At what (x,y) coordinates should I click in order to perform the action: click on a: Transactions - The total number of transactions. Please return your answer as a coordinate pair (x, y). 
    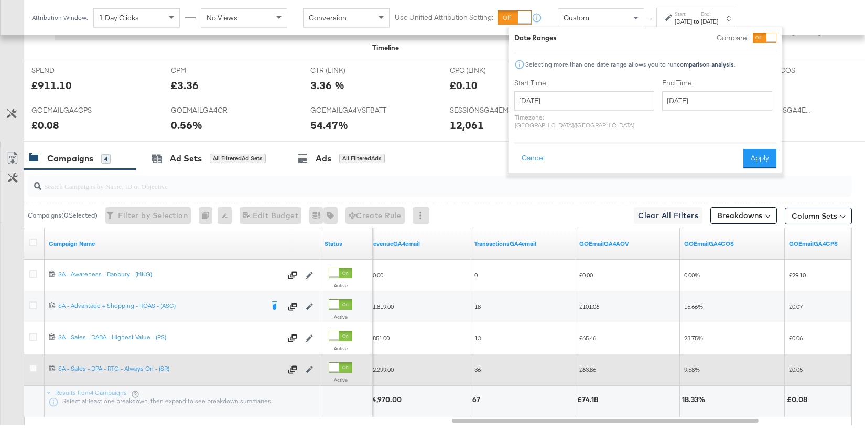
    Looking at the image, I should click on (523, 244).